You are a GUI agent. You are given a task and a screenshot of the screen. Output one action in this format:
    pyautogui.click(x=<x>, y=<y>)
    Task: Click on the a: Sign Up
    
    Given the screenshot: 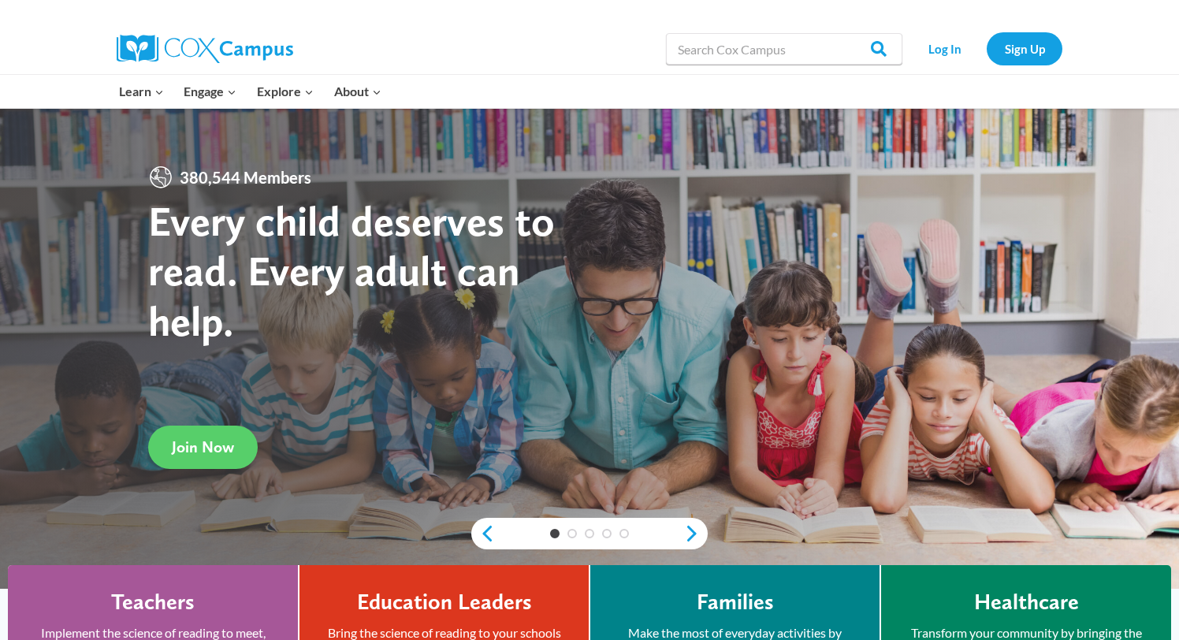 What is the action you would take?
    pyautogui.click(x=1025, y=48)
    